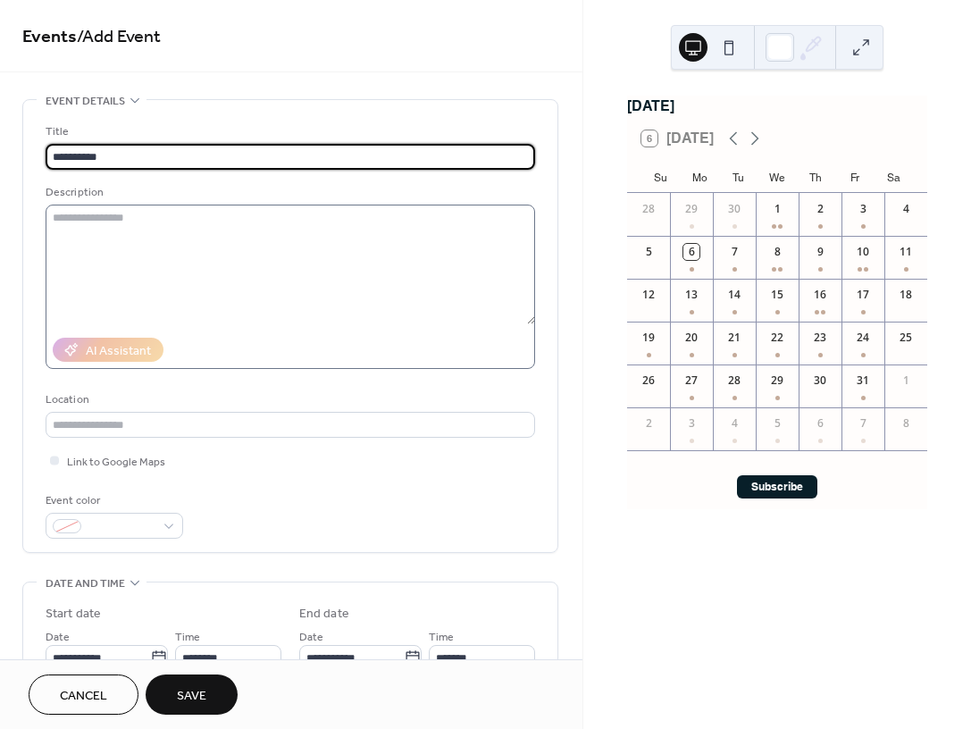  Describe the element at coordinates (649, 381) in the screenshot. I see `div: 26` at that location.